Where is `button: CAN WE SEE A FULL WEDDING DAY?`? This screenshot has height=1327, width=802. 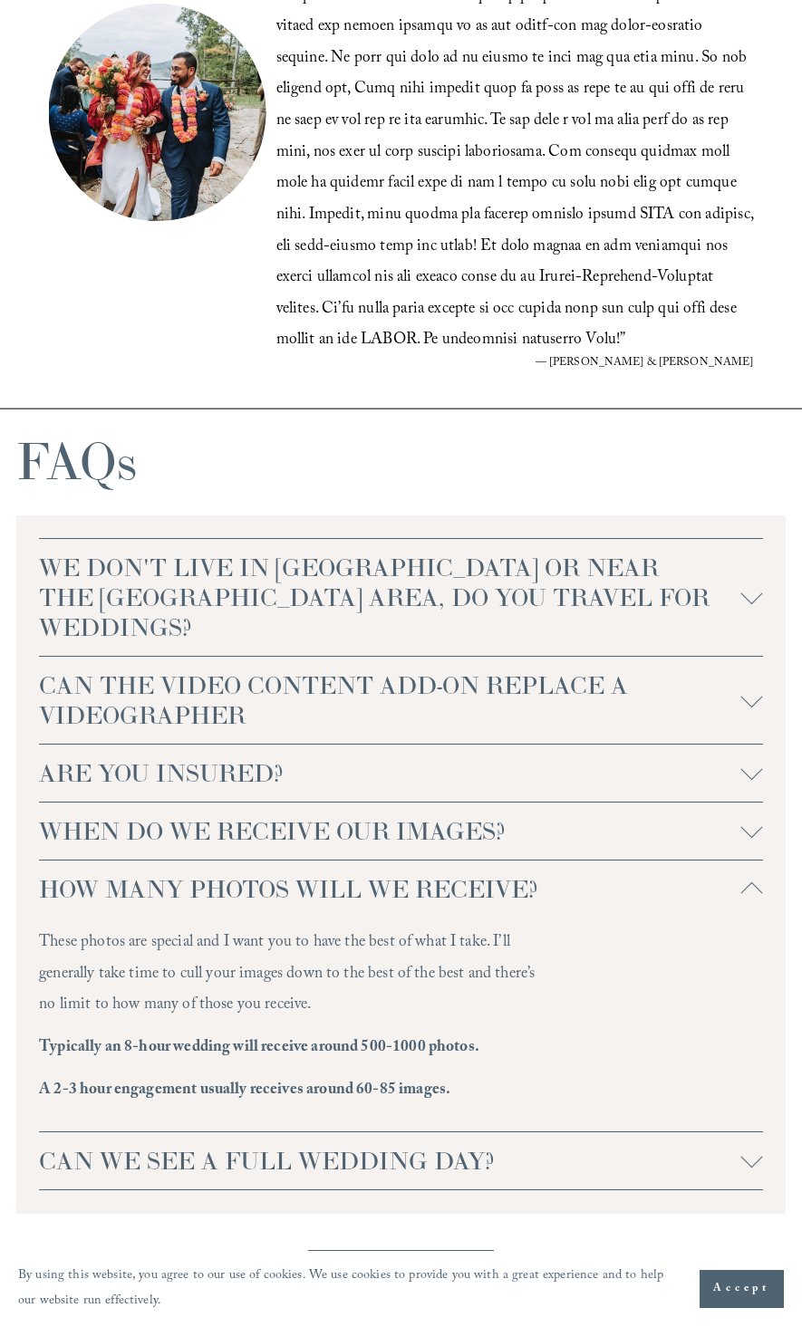 button: CAN WE SEE A FULL WEDDING DAY? is located at coordinates (401, 1161).